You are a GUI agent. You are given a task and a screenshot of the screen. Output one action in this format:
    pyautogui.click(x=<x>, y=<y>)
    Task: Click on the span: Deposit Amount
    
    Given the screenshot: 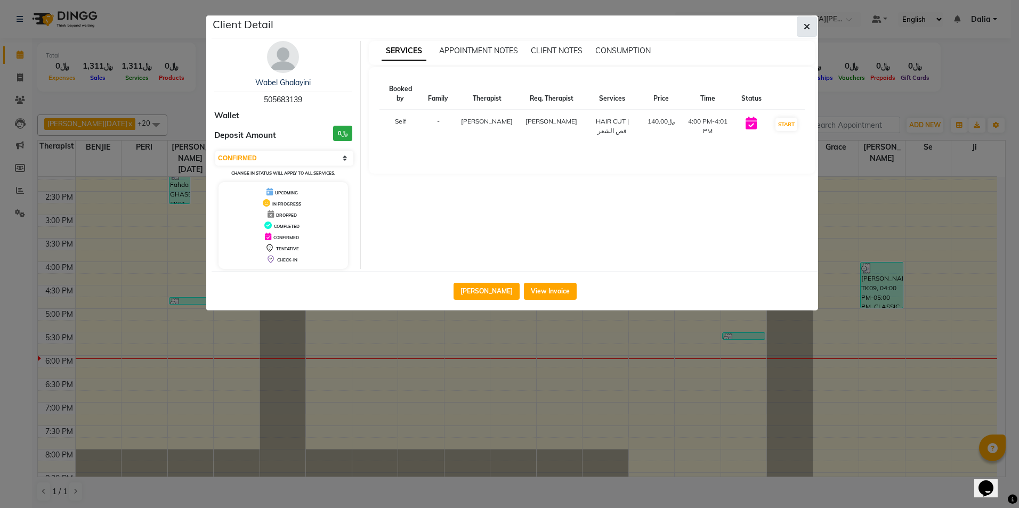 What is the action you would take?
    pyautogui.click(x=245, y=135)
    